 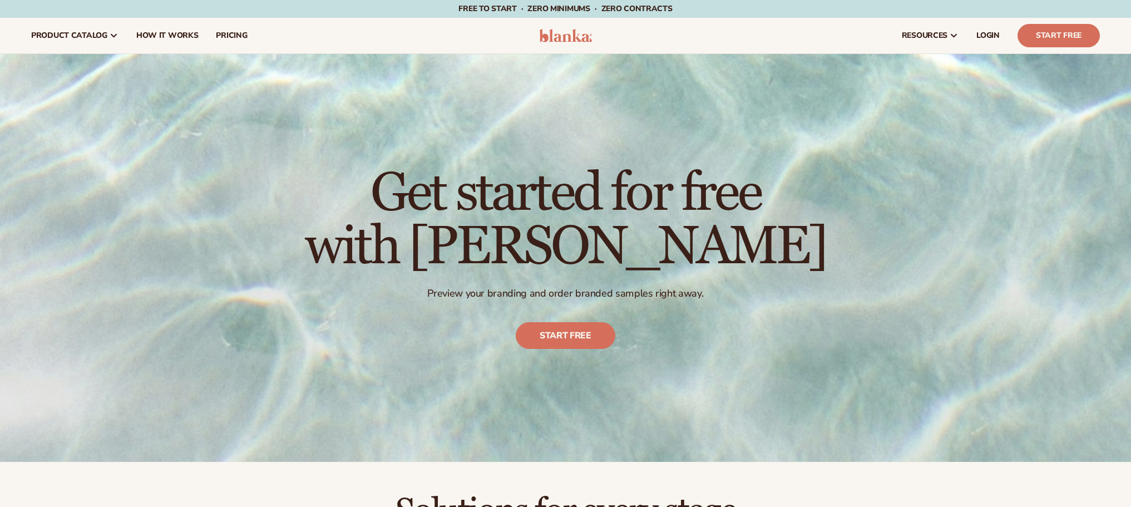 What do you see at coordinates (565, 293) in the screenshot?
I see `p: Preview your branding and order branded samples right away.` at bounding box center [565, 293].